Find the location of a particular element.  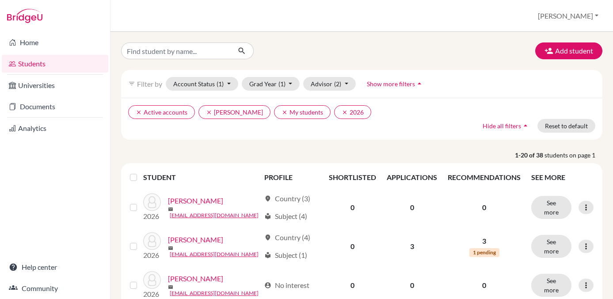

th: APPLICATIONS is located at coordinates (412, 177).